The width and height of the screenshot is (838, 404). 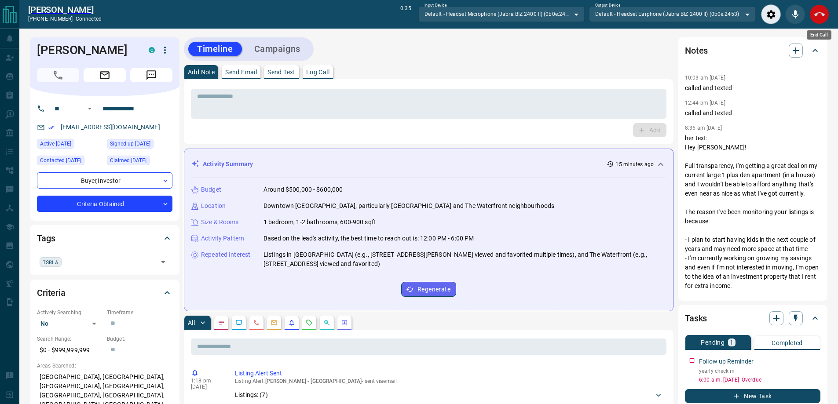 I want to click on p: Around $500,000 - $600,000, so click(x=303, y=189).